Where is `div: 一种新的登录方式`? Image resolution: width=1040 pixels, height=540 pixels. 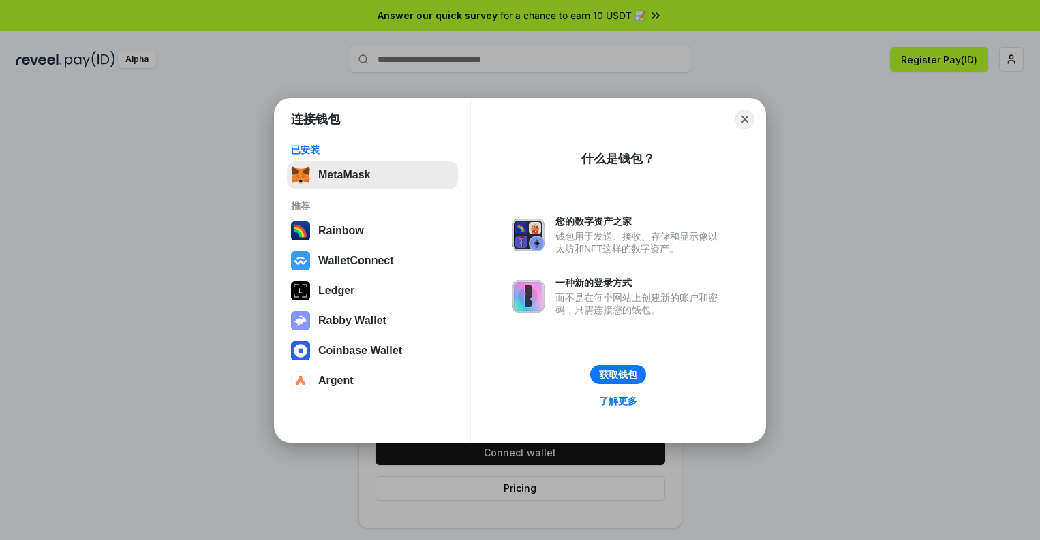
div: 一种新的登录方式 is located at coordinates (640, 283).